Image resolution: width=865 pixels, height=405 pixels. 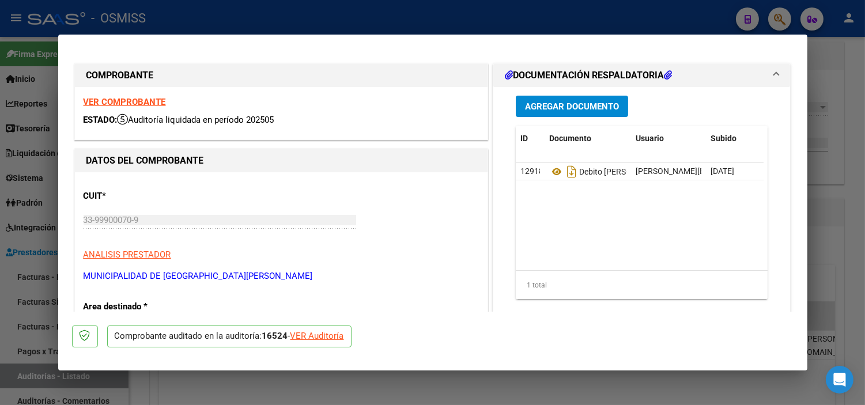 What do you see at coordinates (143, 196) in the screenshot?
I see `p: CUIT` at bounding box center [143, 196].